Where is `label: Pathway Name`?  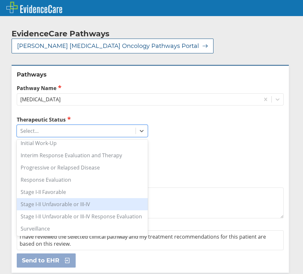 label: Pathway Name is located at coordinates (150, 88).